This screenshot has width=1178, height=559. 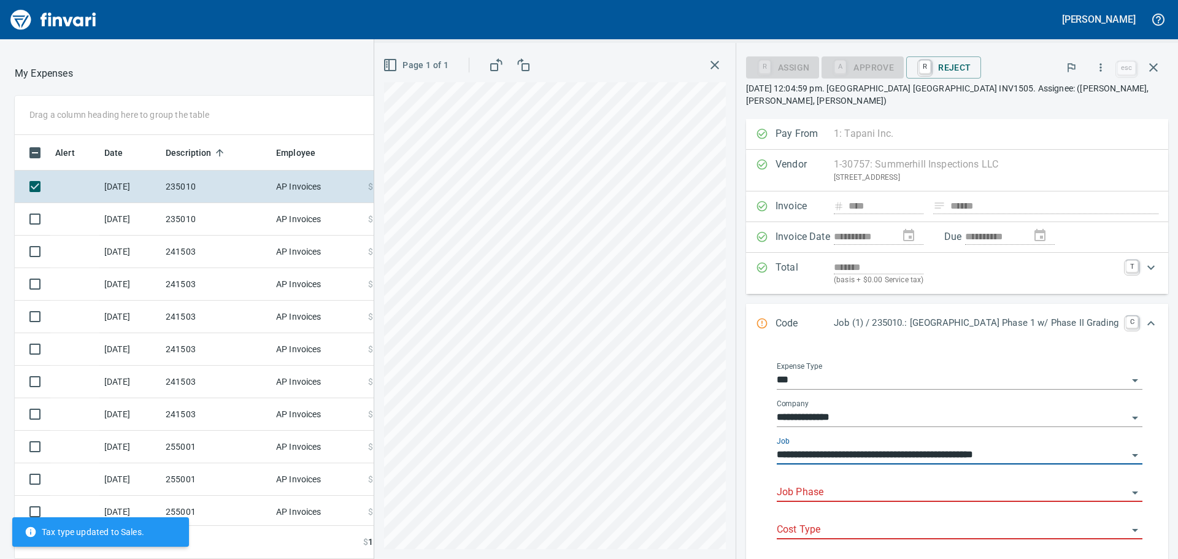 I want to click on button: RReject, so click(x=943, y=67).